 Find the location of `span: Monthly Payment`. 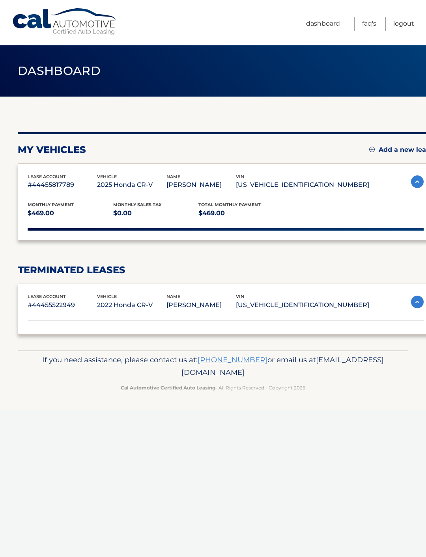

span: Monthly Payment is located at coordinates (50, 205).